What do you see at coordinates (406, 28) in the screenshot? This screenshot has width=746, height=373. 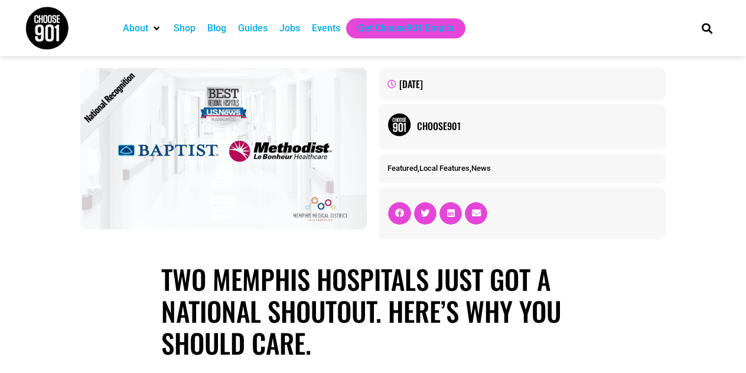 I see `div: Get Choose901 Emails` at bounding box center [406, 28].